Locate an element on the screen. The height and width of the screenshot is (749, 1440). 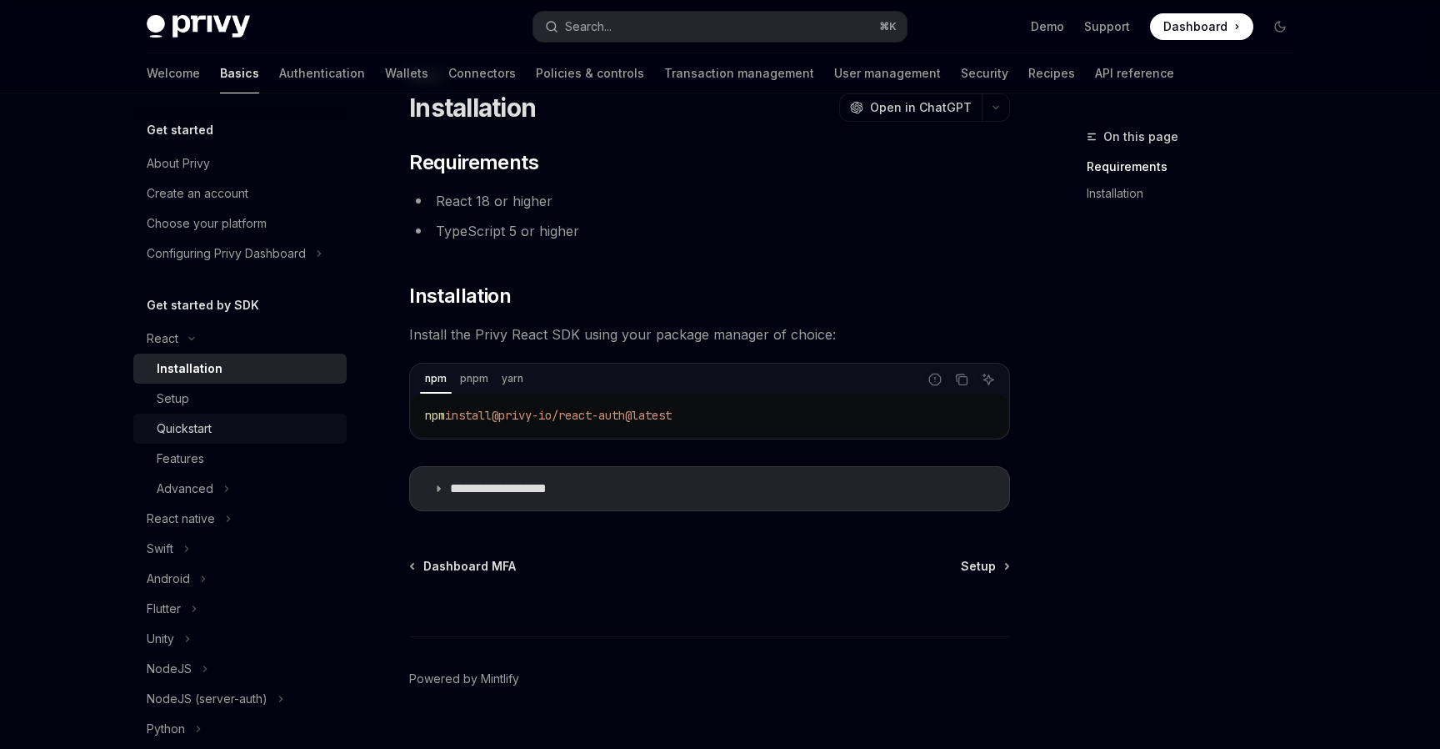
div: Flutter is located at coordinates (163, 609).